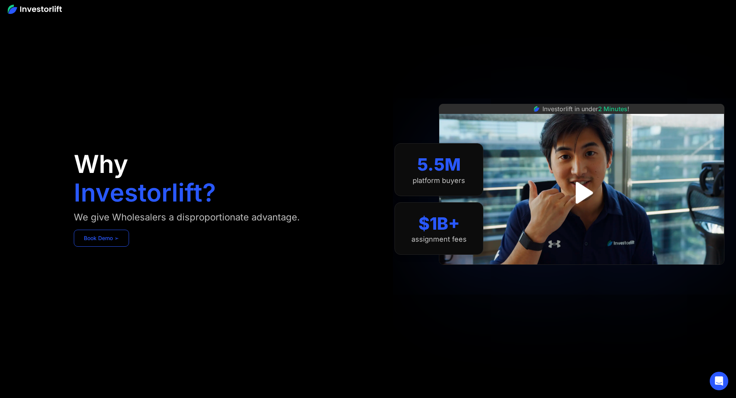 This screenshot has width=736, height=398. Describe the element at coordinates (719, 381) in the screenshot. I see `div: Open Intercom Messenger` at that location.